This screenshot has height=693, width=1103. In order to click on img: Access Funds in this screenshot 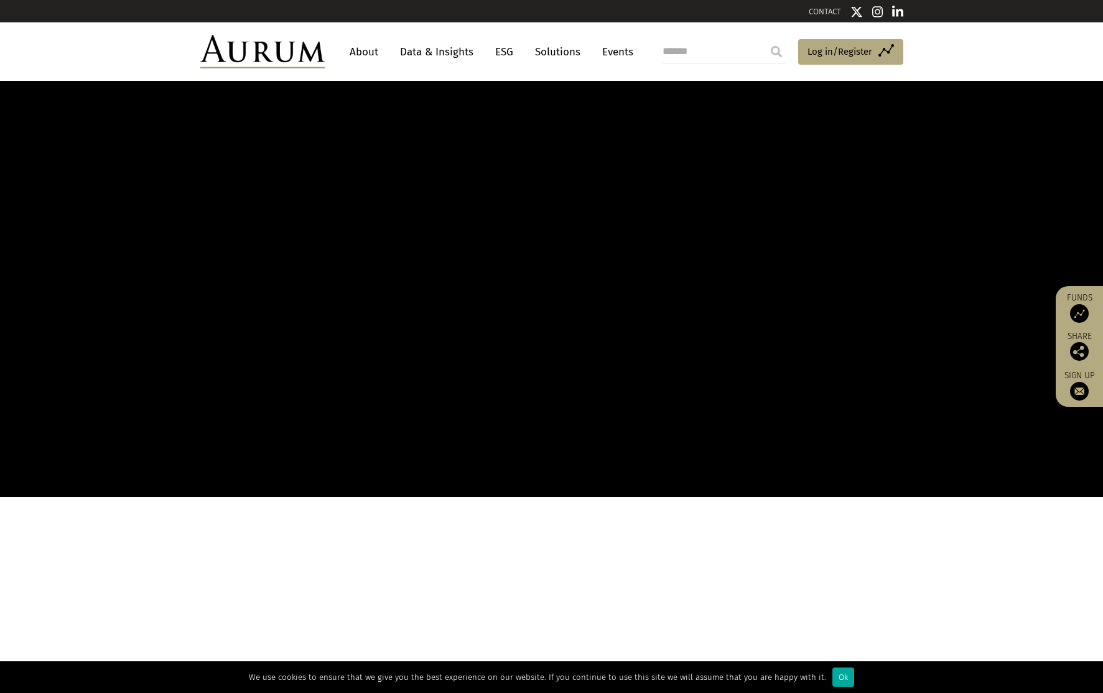, I will do `click(1079, 313)`.